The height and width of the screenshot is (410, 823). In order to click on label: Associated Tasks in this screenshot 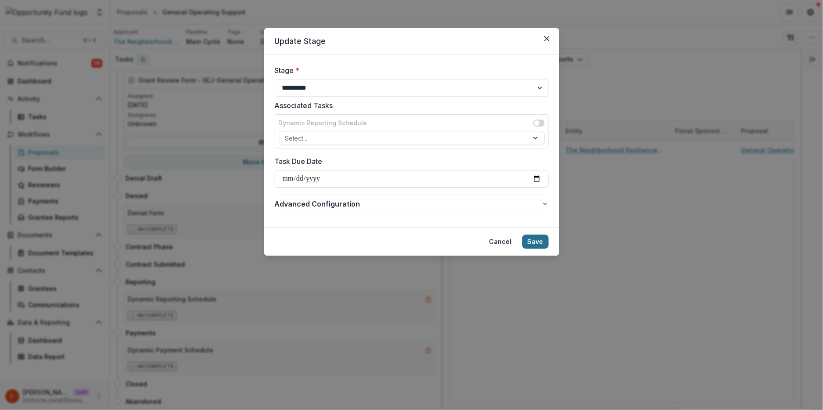, I will do `click(409, 105)`.